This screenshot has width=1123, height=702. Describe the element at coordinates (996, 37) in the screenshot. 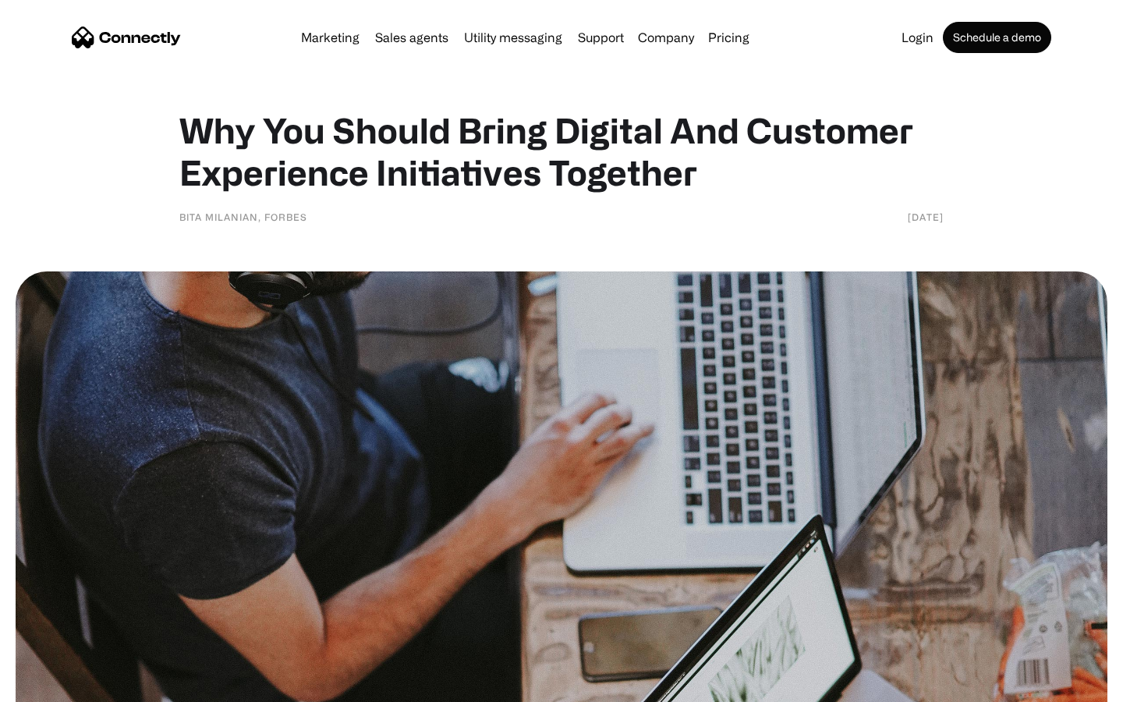

I see `a: Schedule a demo` at that location.